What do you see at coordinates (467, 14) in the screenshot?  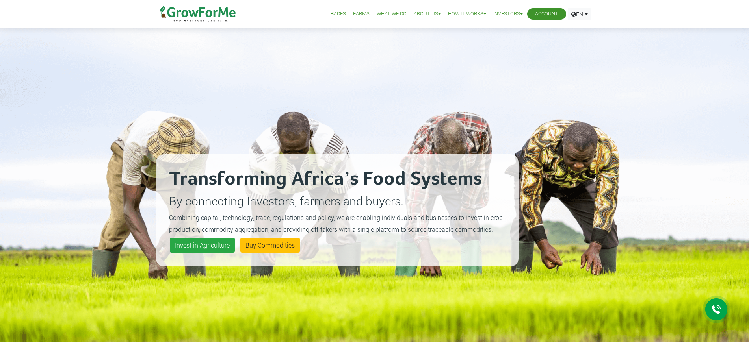 I see `a: How it Works` at bounding box center [467, 14].